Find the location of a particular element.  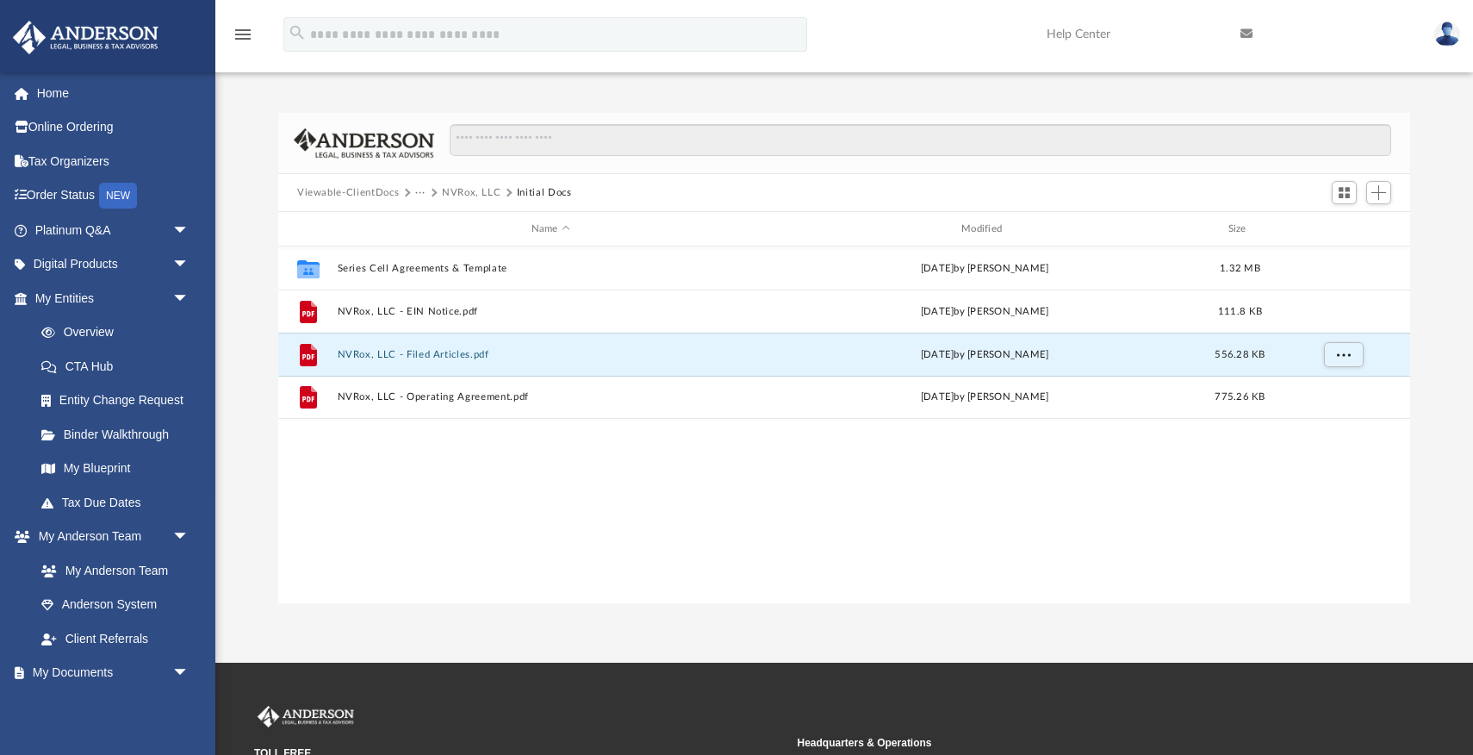

a: My Anderson Teamarrow_drop_down is located at coordinates (109, 537).